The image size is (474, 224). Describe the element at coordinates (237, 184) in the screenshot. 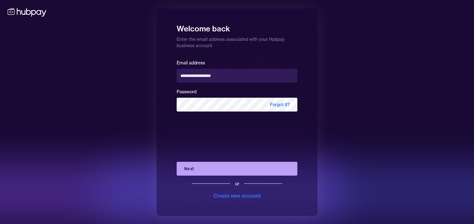

I see `div: or` at that location.